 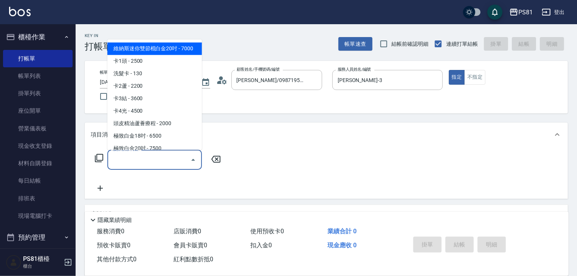 What do you see at coordinates (155, 86) in the screenshot?
I see `span: 卡2蘆 - 2200` at bounding box center [155, 86].